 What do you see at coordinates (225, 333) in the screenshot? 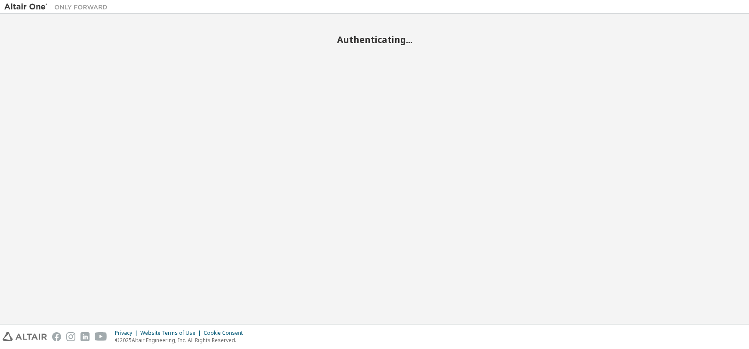
I see `div: Cookie Consent` at bounding box center [225, 333].